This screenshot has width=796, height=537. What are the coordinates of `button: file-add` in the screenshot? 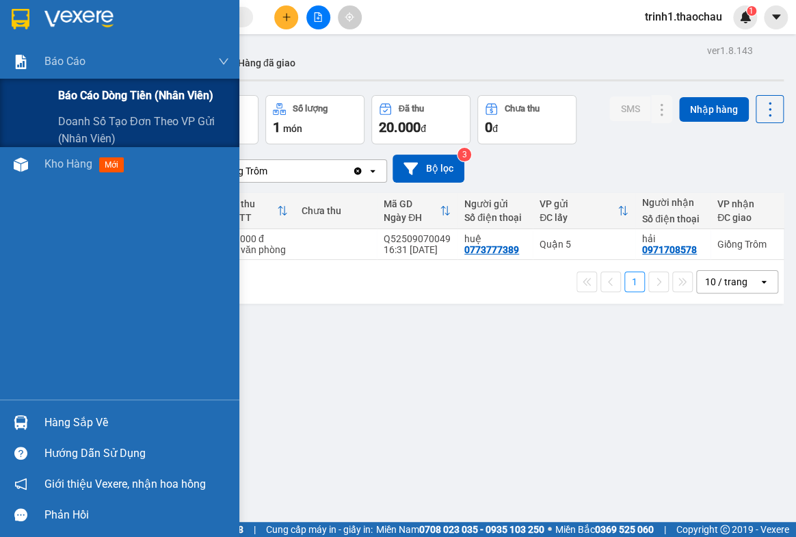 It's located at (318, 17).